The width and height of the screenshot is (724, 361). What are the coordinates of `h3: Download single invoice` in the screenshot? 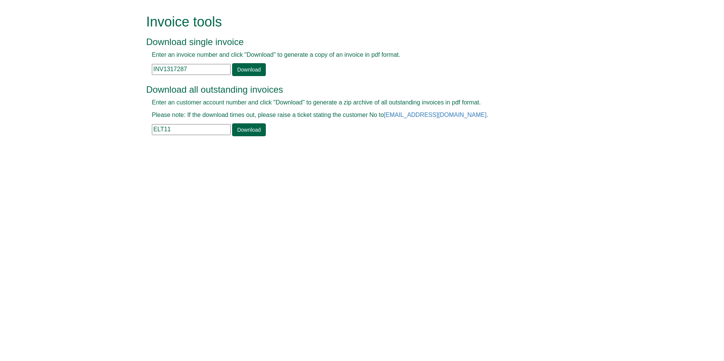 It's located at (353, 42).